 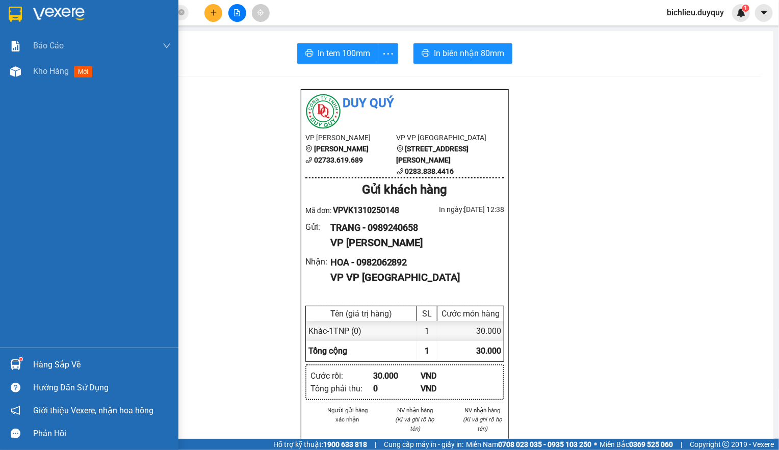 What do you see at coordinates (341, 388) in the screenshot?
I see `div: Tổng phải thu :` at bounding box center [341, 388].